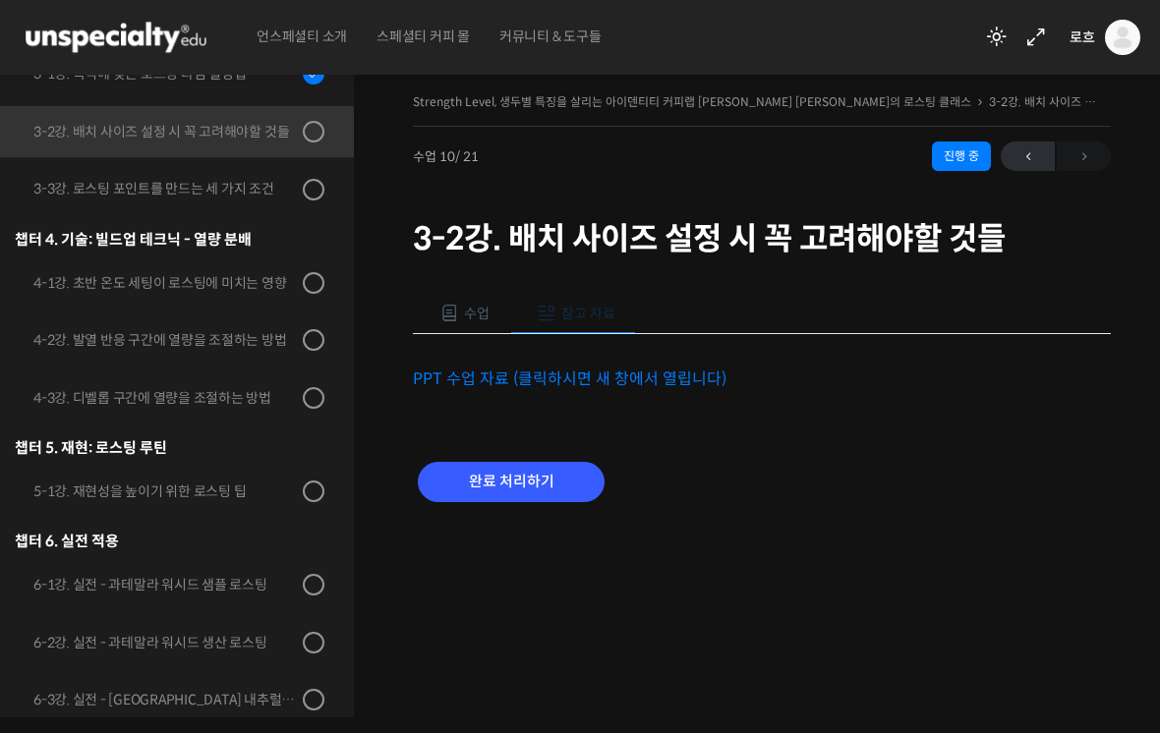 This screenshot has height=733, width=1160. What do you see at coordinates (169, 239) in the screenshot?
I see `div: 챕터 4. 기술: 빌드업 테크닉 - 열량 분배` at bounding box center [169, 239].